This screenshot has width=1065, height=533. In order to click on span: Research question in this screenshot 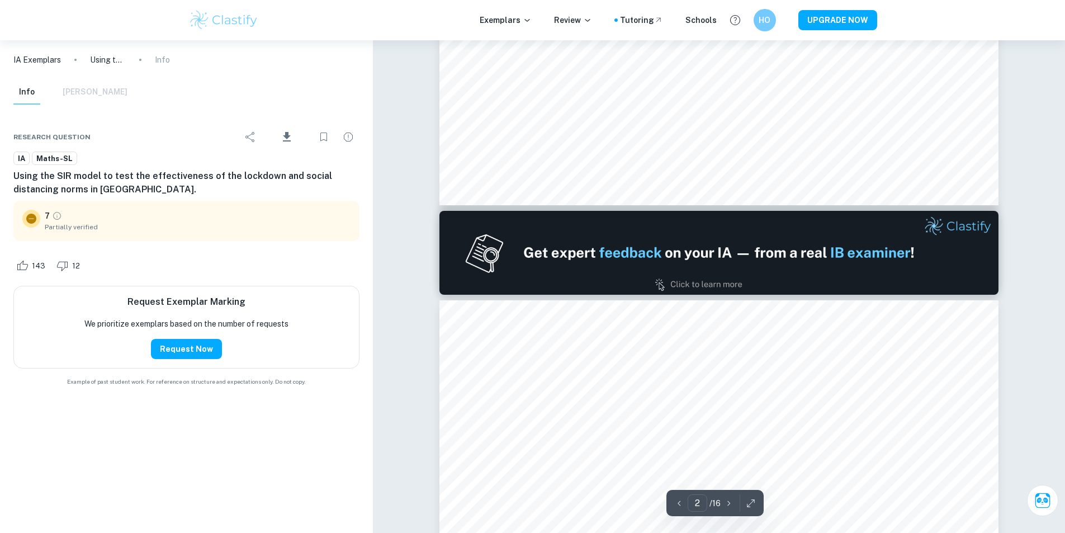, I will do `click(52, 137)`.